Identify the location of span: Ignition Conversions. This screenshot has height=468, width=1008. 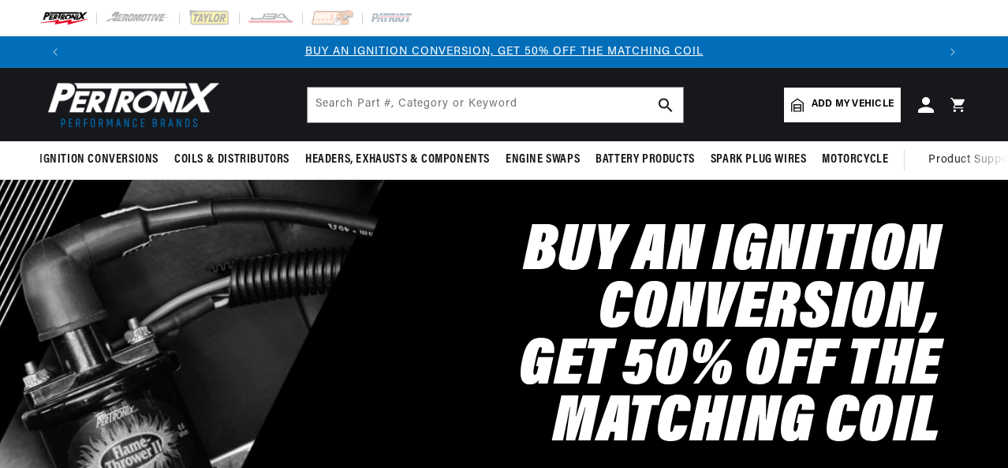
(99, 159).